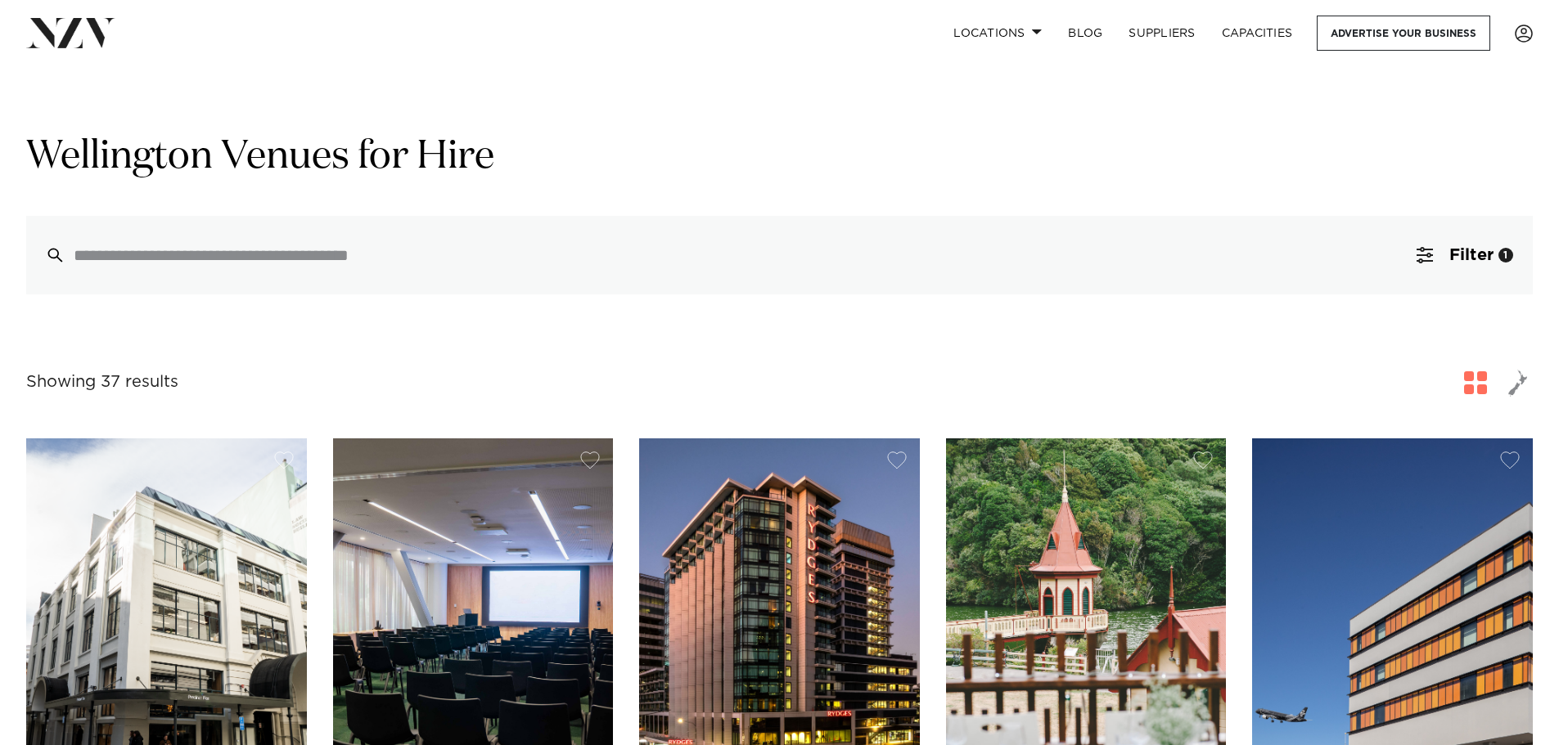 The width and height of the screenshot is (1559, 745). I want to click on h1: Wellington Venues for Hire, so click(779, 157).